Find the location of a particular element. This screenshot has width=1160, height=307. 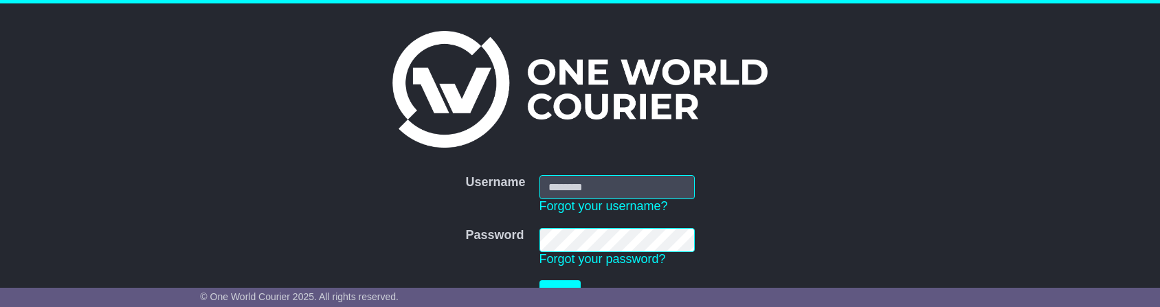

label: Password is located at coordinates (494, 236).